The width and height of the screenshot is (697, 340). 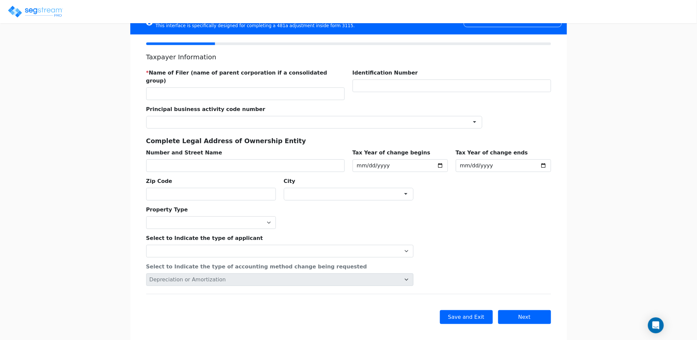 What do you see at coordinates (159, 181) in the screenshot?
I see `label: Zip Code` at bounding box center [159, 181].